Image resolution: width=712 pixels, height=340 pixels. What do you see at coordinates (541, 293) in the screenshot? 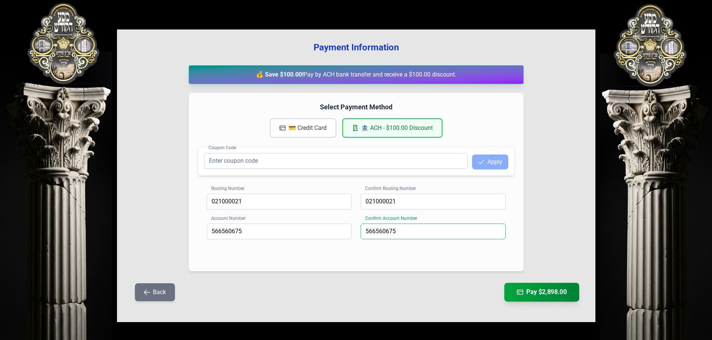
I see `button: Pay $2,898.00` at bounding box center [541, 293].